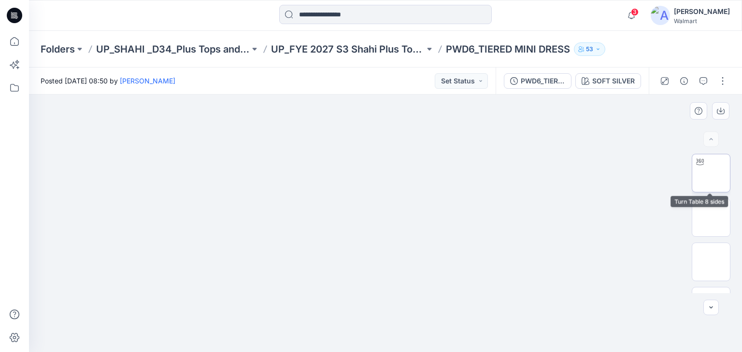 The height and width of the screenshot is (352, 742). Describe the element at coordinates (702, 21) in the screenshot. I see `div: Walmart` at that location.